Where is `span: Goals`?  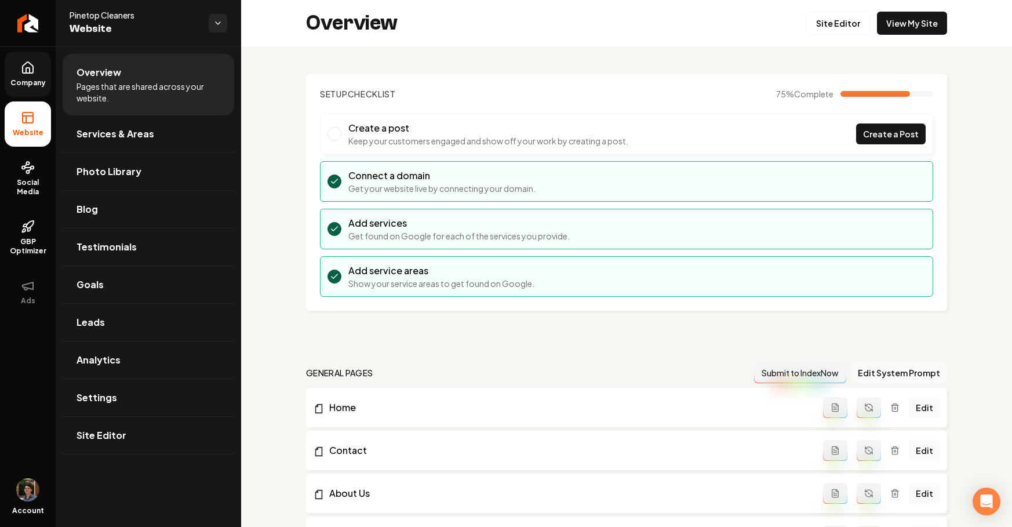
span: Goals is located at coordinates (90, 285).